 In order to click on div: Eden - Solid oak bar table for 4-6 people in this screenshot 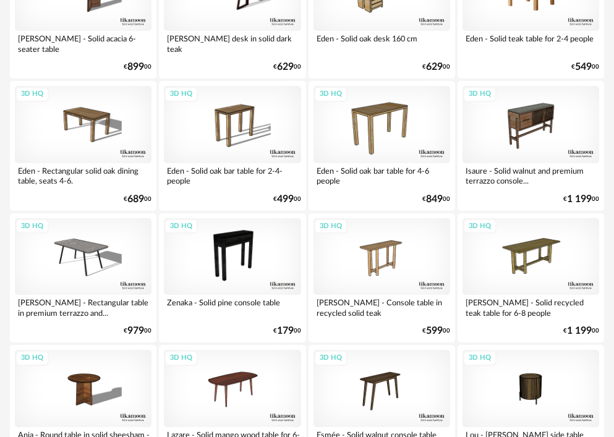, I will do `click(382, 176)`.